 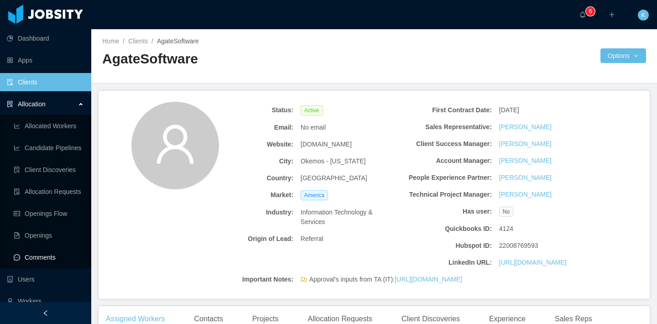 What do you see at coordinates (45, 38) in the screenshot?
I see `a: icon: pie-chartDashboard` at bounding box center [45, 38].